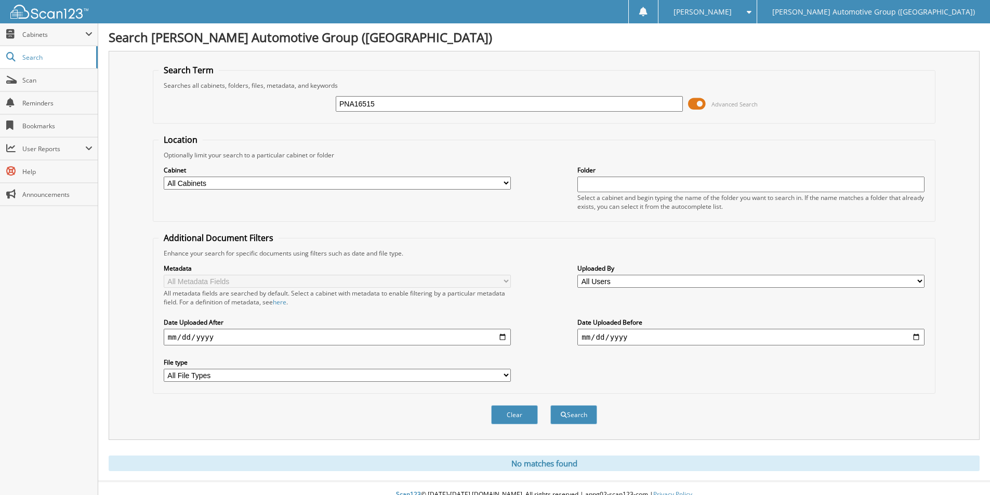 This screenshot has width=990, height=495. I want to click on div: All metadata fields are searched by default. Select a cabinet with metadata to enable filtering b..., so click(337, 298).